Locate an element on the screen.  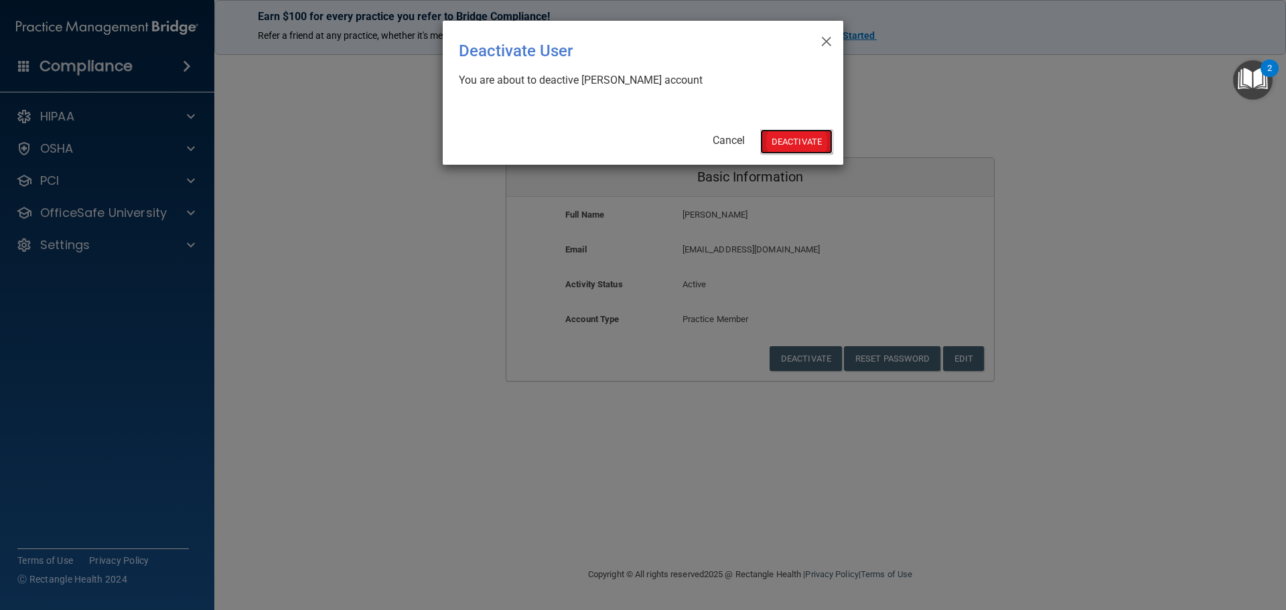
button: Open Resource Center, 2 new notifications is located at coordinates (1252, 80).